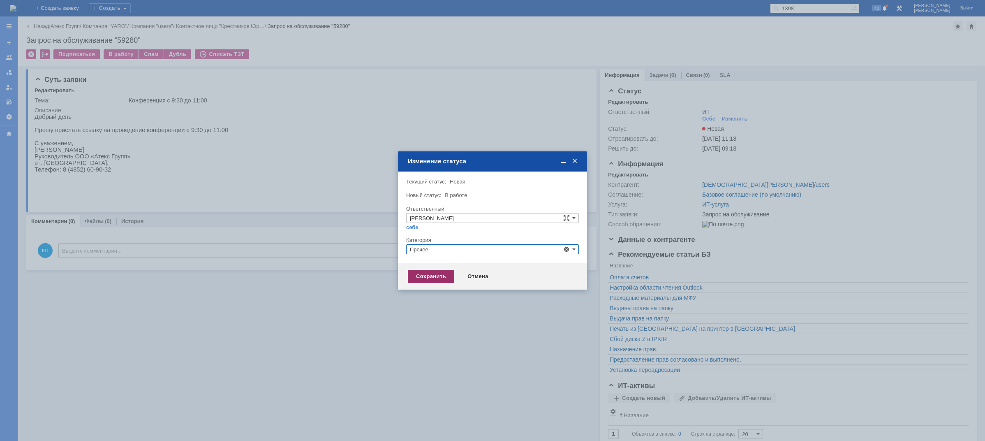 This screenshot has height=441, width=985. I want to click on span: Новая, so click(458, 181).